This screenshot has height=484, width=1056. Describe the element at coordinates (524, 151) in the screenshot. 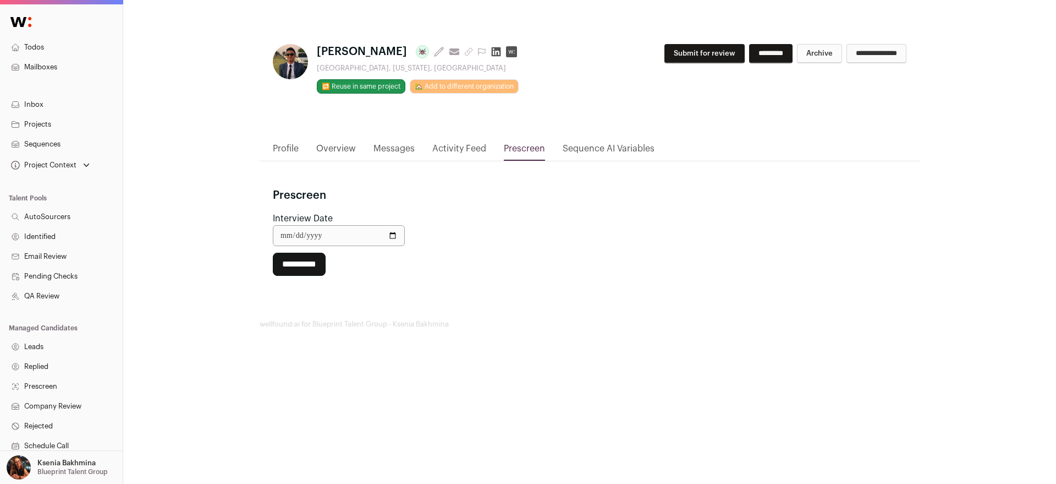

I see `a: Prescreen` at that location.